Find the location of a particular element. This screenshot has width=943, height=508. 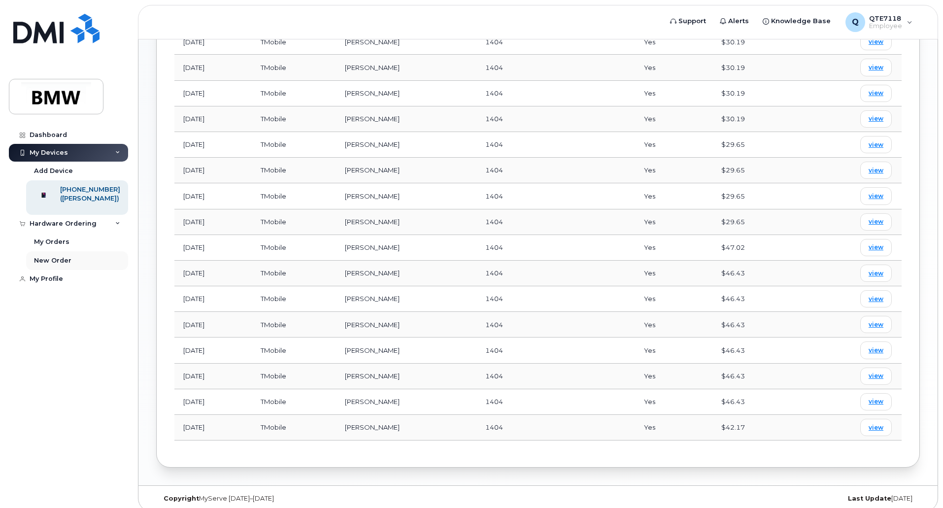

span: Q is located at coordinates (855, 22).